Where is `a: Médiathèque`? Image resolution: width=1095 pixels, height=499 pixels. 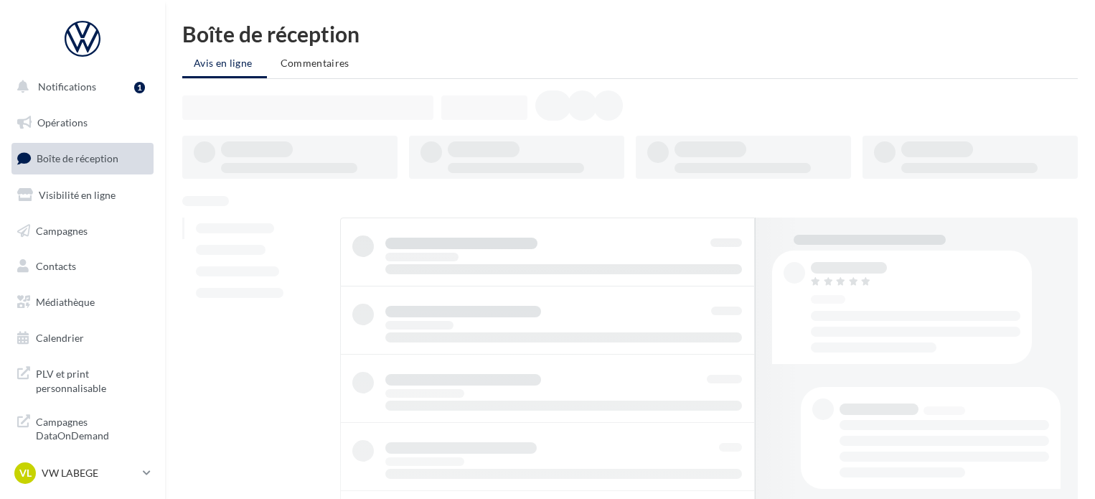
a: Médiathèque is located at coordinates (82, 302).